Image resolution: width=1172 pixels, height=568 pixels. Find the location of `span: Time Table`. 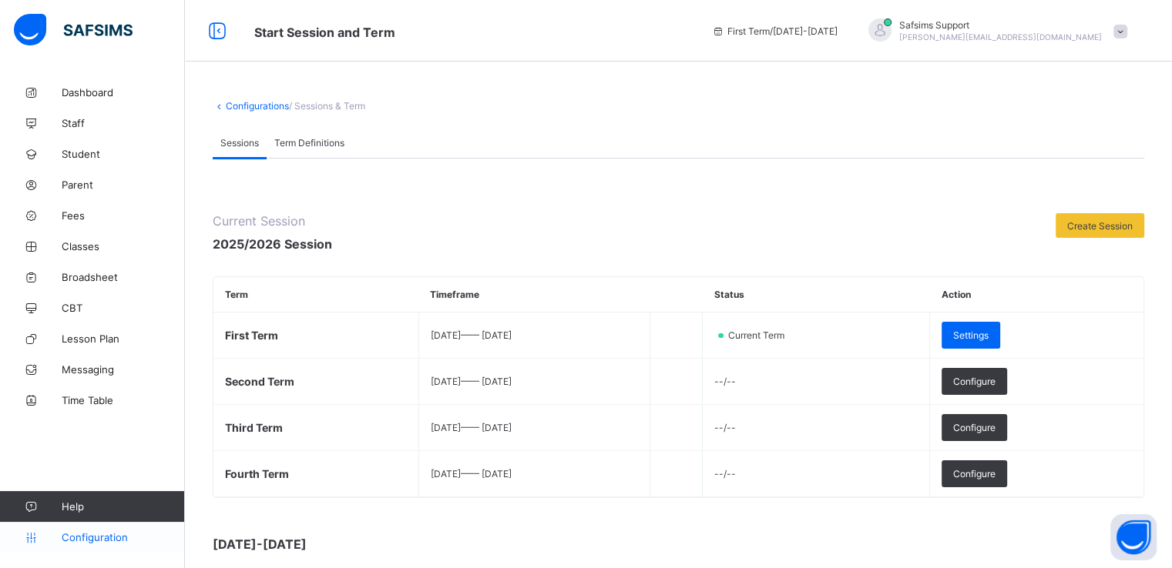

span: Time Table is located at coordinates (123, 401).